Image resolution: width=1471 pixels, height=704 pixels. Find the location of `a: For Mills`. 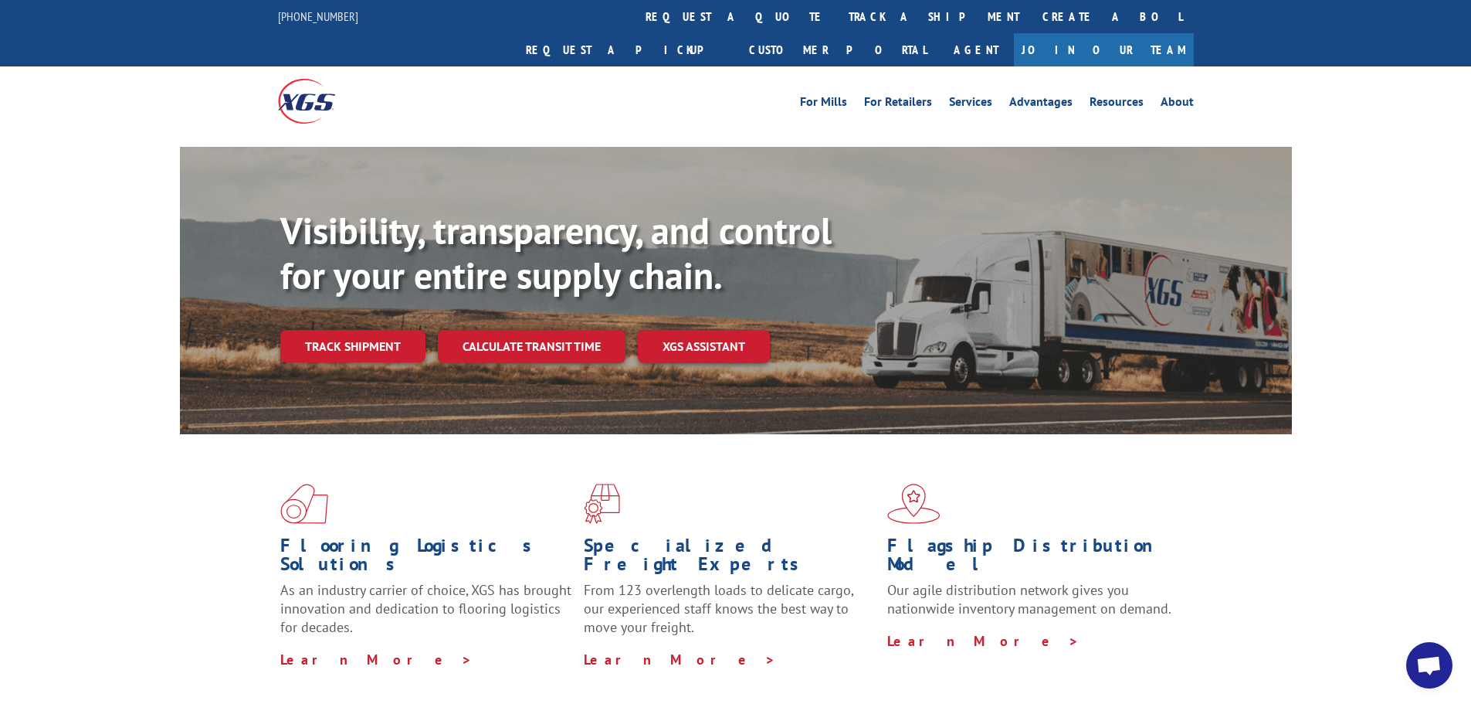

a: For Mills is located at coordinates (823, 104).